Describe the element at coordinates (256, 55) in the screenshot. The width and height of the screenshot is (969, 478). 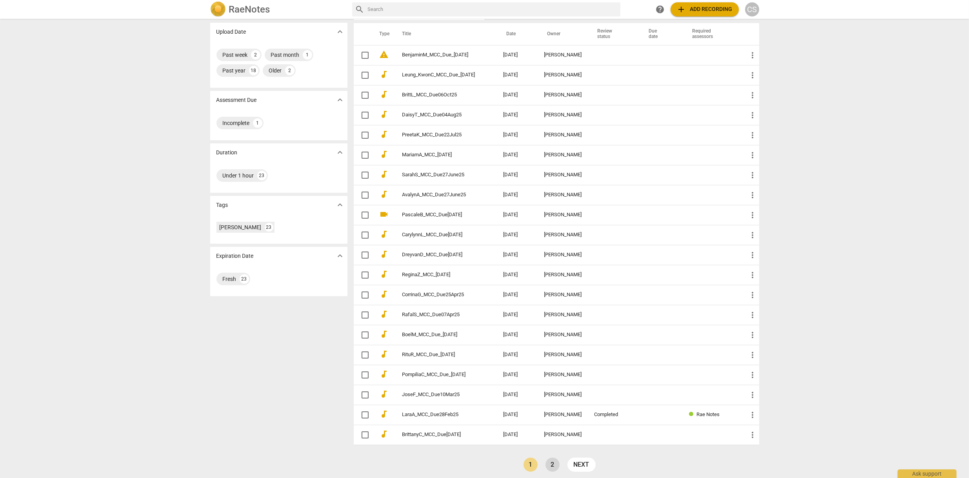
I see `div: 2` at that location.